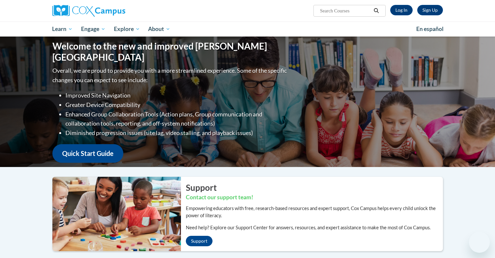  What do you see at coordinates (345, 11) in the screenshot?
I see `input: Search Courses` at bounding box center [345, 11].